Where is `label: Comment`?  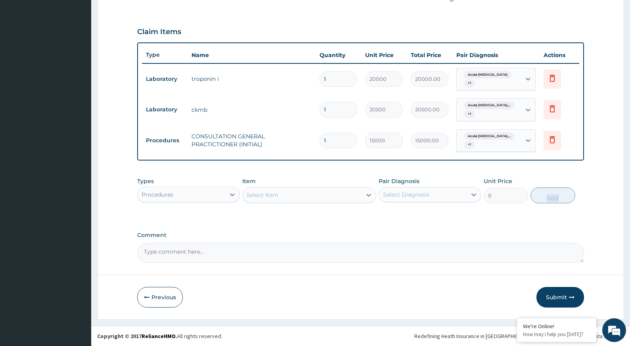
label: Comment is located at coordinates (361, 235).